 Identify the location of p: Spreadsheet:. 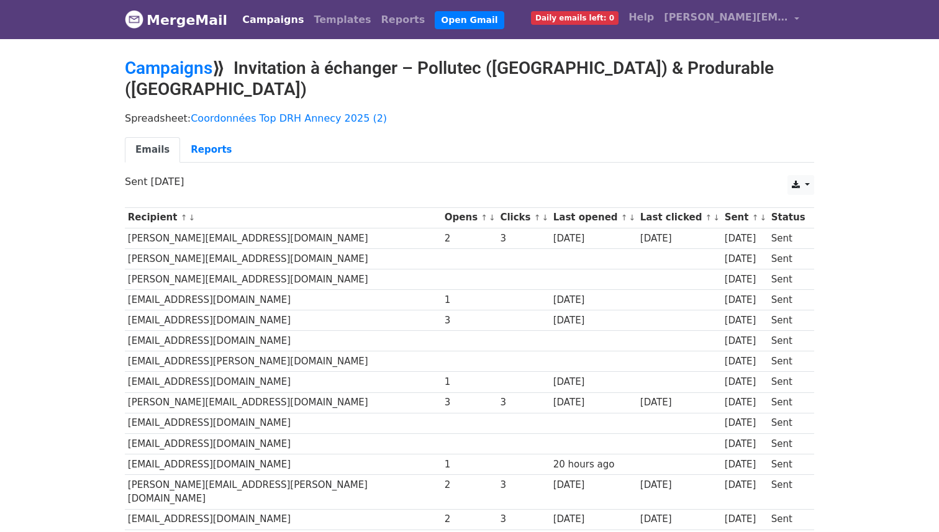
(469, 118).